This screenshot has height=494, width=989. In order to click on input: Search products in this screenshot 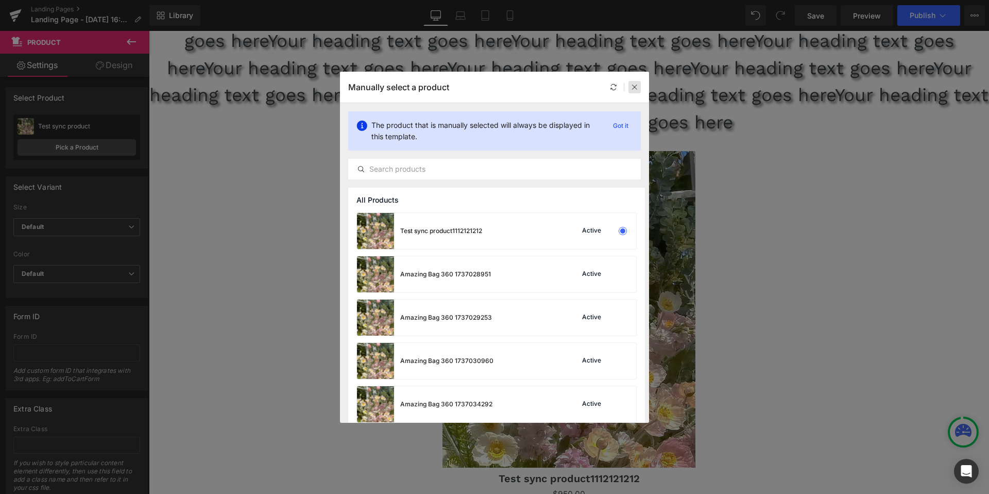, I will do `click(495, 169)`.